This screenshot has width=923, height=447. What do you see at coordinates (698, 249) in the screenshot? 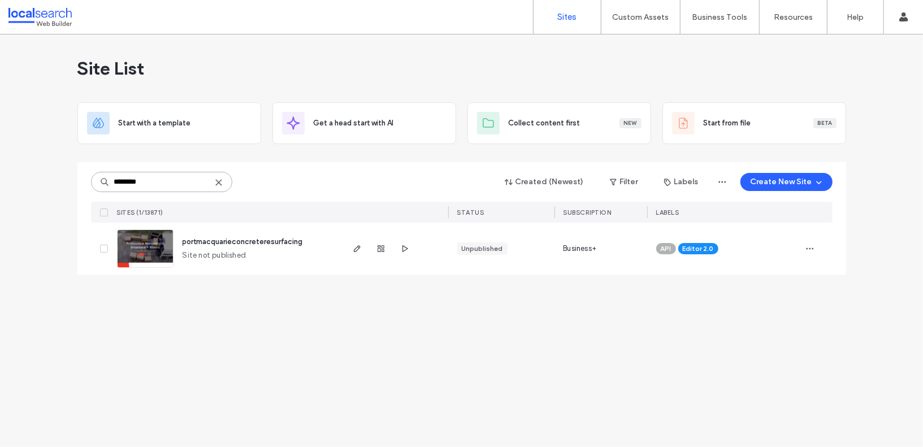
I see `span: Editor 2.0` at bounding box center [698, 249].